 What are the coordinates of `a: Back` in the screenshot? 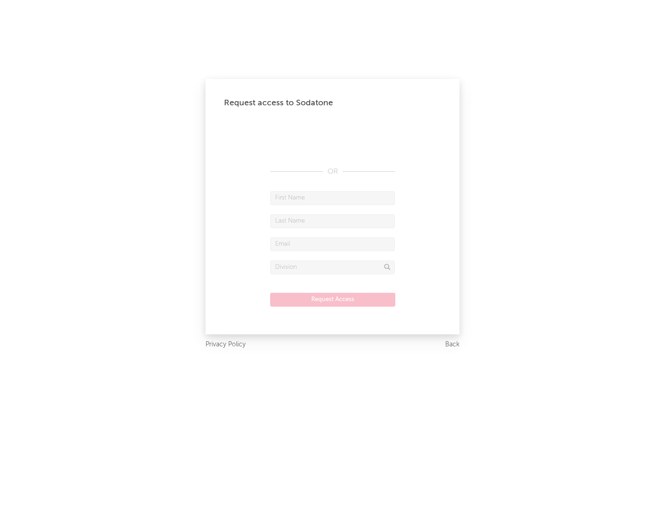 It's located at (452, 344).